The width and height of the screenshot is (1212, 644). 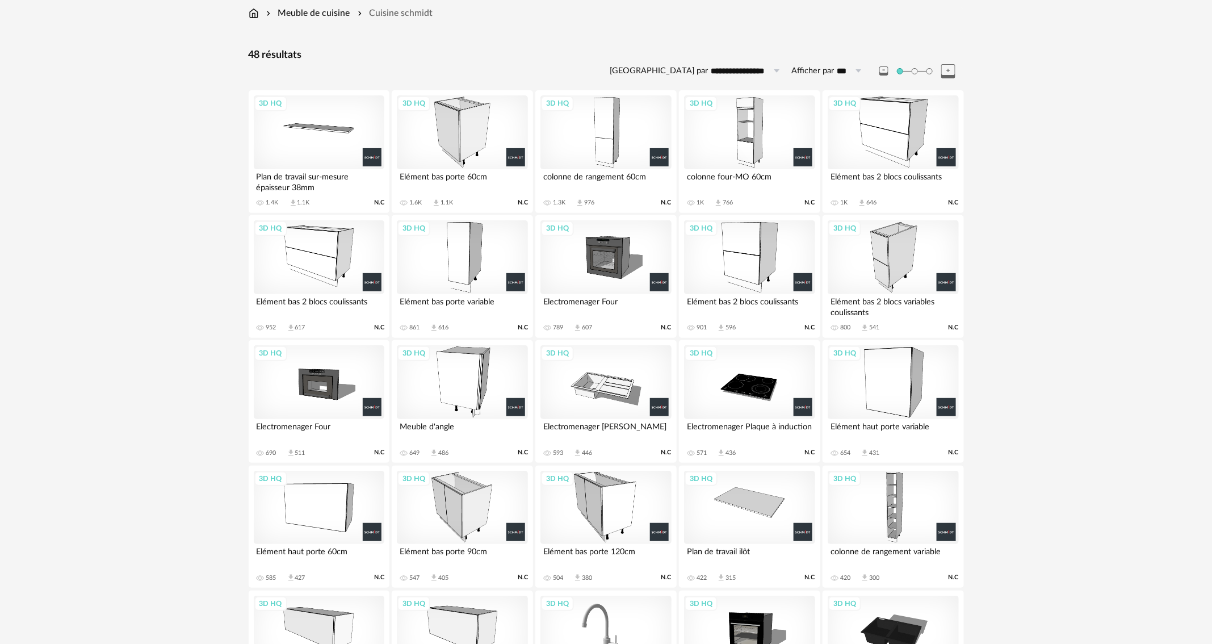 I want to click on a: 3D HQ Plan de travail ilôt 422 Download icon 315 N.C, so click(x=749, y=527).